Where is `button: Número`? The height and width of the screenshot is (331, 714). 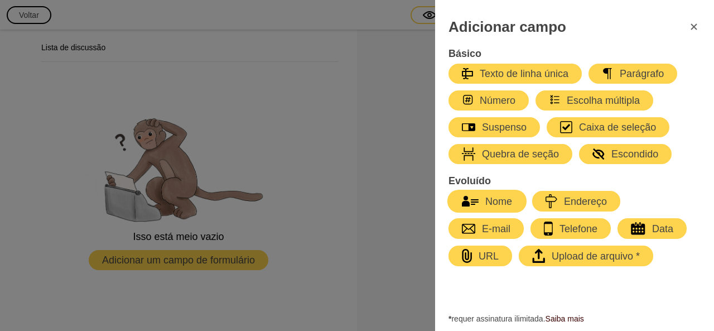
button: Número is located at coordinates (489, 100).